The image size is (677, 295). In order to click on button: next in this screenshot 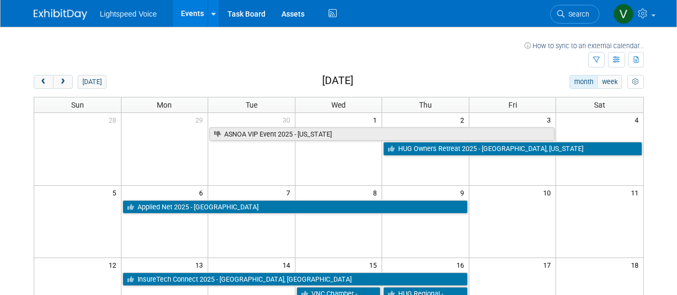, I will do `click(63, 82)`.